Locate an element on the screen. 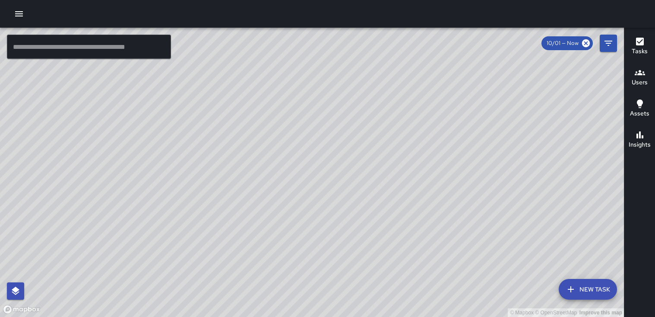 This screenshot has width=655, height=317. h6: Insights is located at coordinates (640, 145).